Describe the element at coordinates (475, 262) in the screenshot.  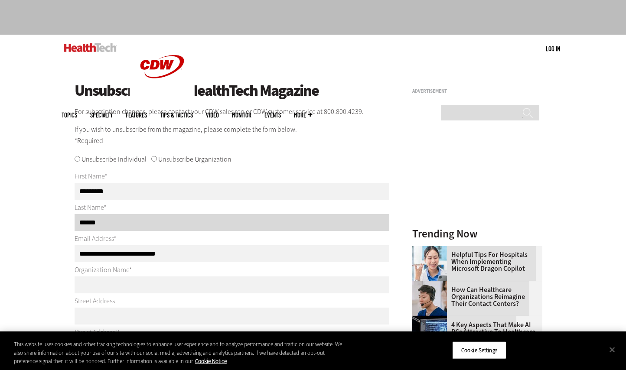
I see `a: Helpful Tips for Hospitals When Implementing Microsoft Dragon Copilot` at that location.